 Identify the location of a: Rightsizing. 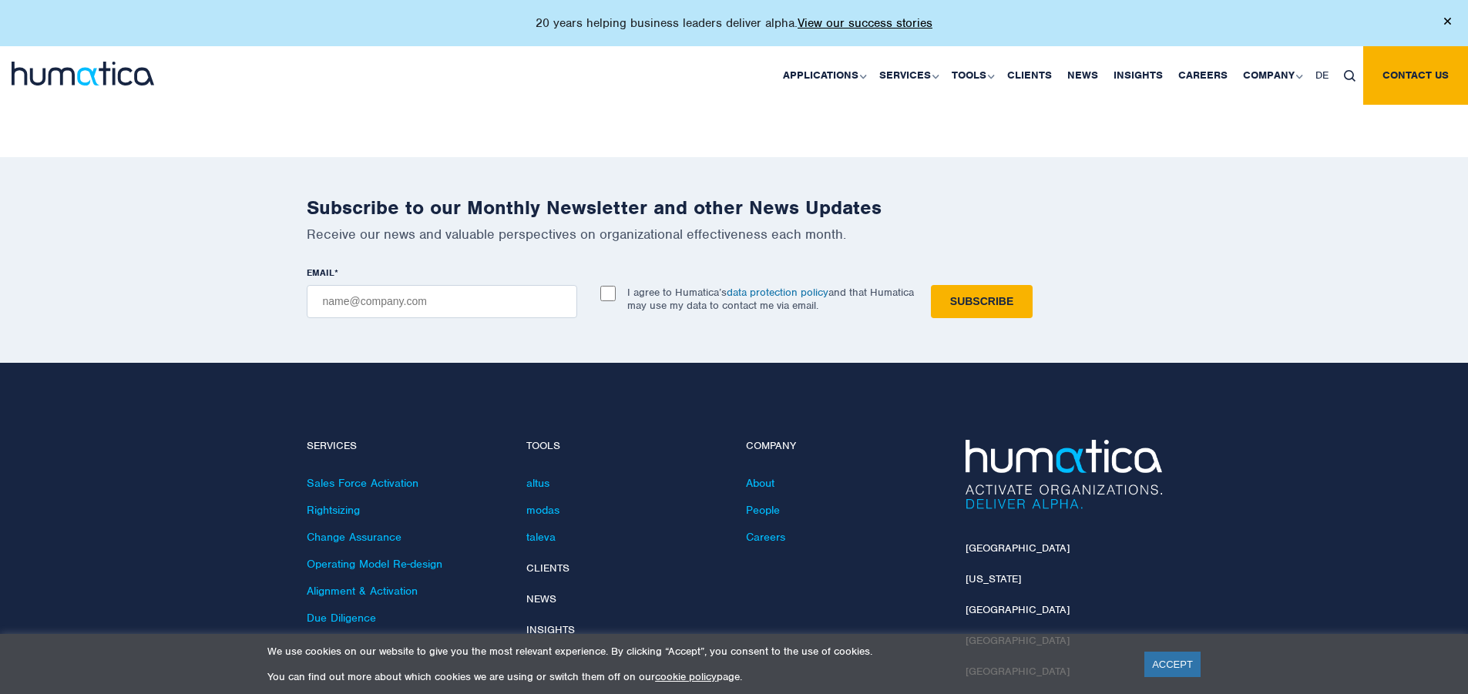
(333, 510).